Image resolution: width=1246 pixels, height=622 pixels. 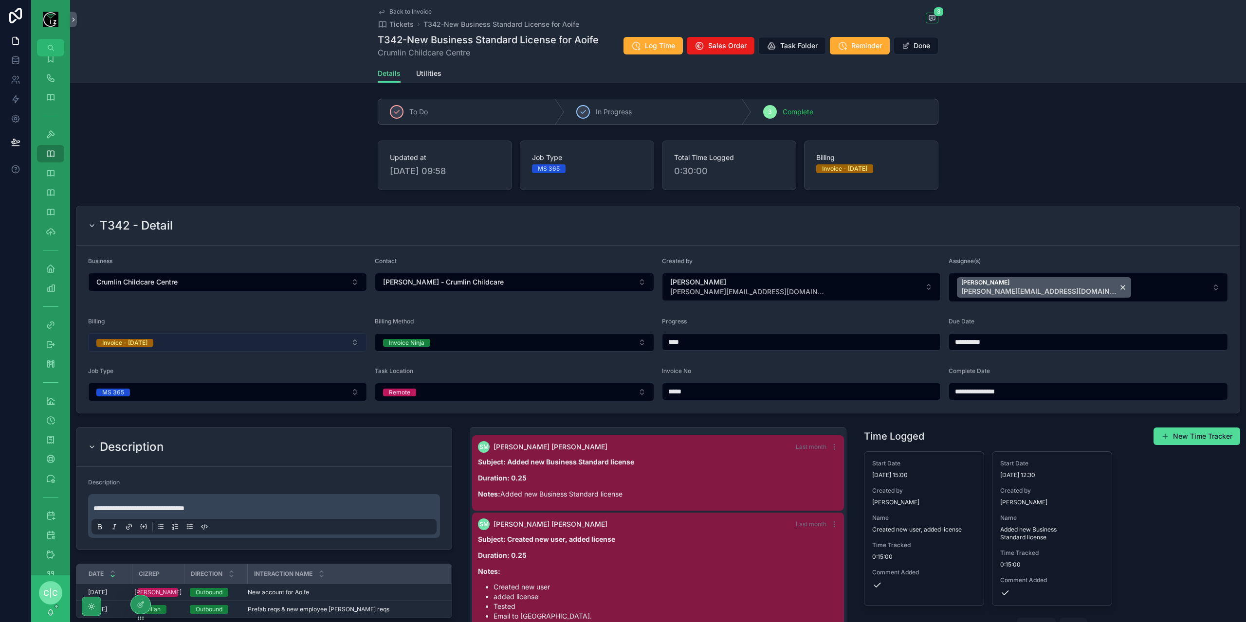 I want to click on span: Job Type, so click(x=101, y=371).